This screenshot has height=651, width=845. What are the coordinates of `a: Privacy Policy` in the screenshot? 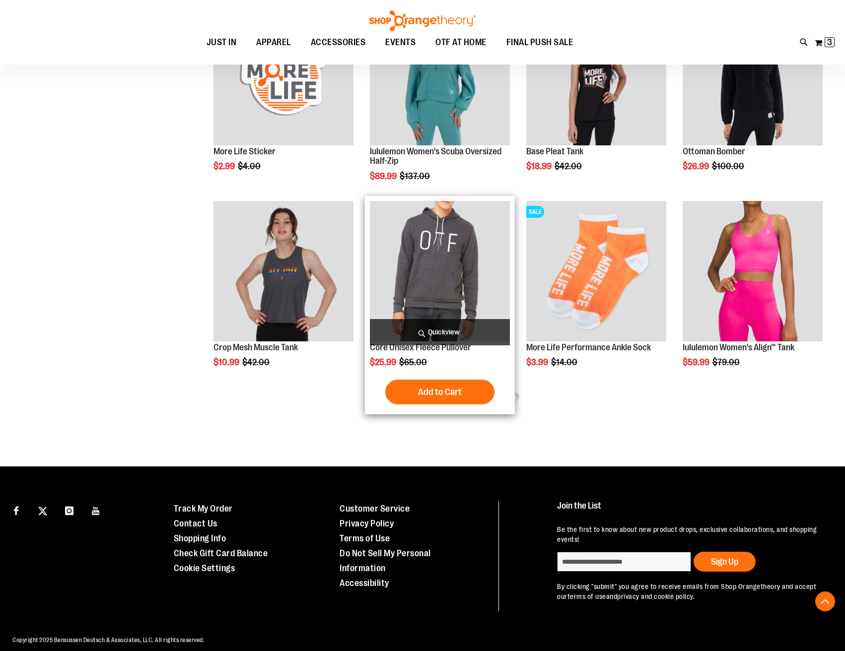 It's located at (366, 524).